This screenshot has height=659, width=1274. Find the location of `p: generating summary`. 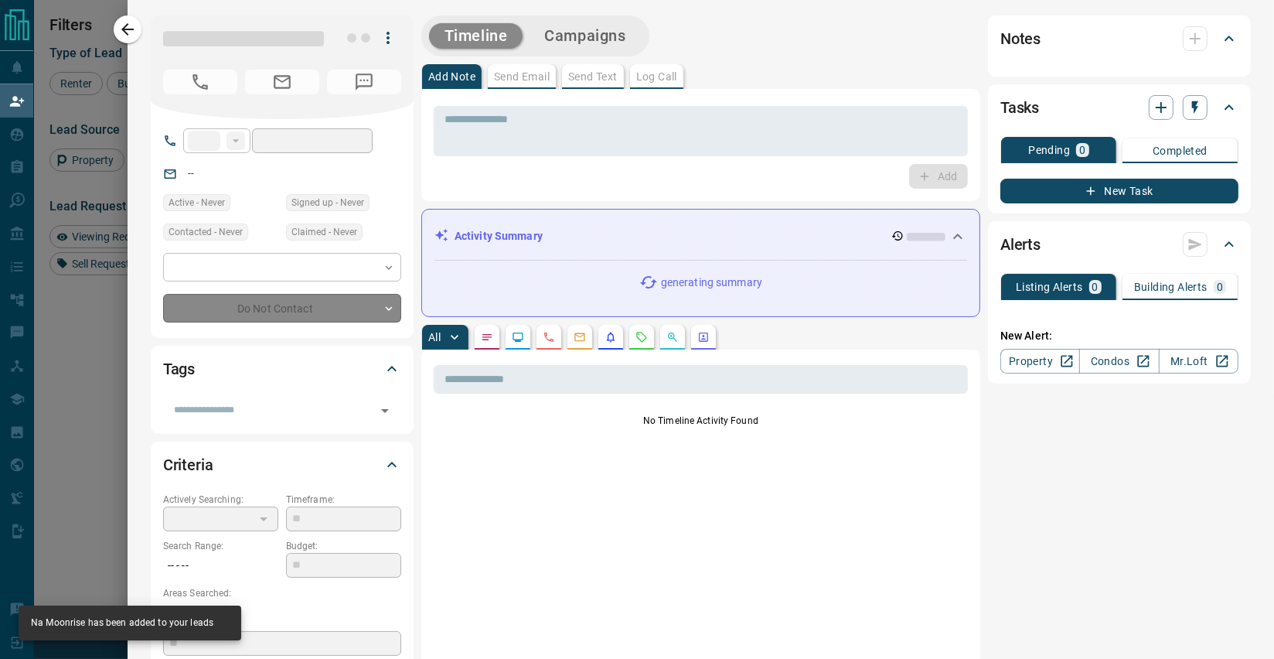

p: generating summary is located at coordinates (711, 282).